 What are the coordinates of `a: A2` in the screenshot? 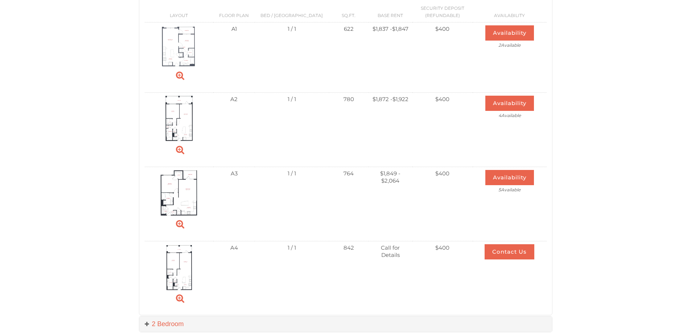 It's located at (179, 118).